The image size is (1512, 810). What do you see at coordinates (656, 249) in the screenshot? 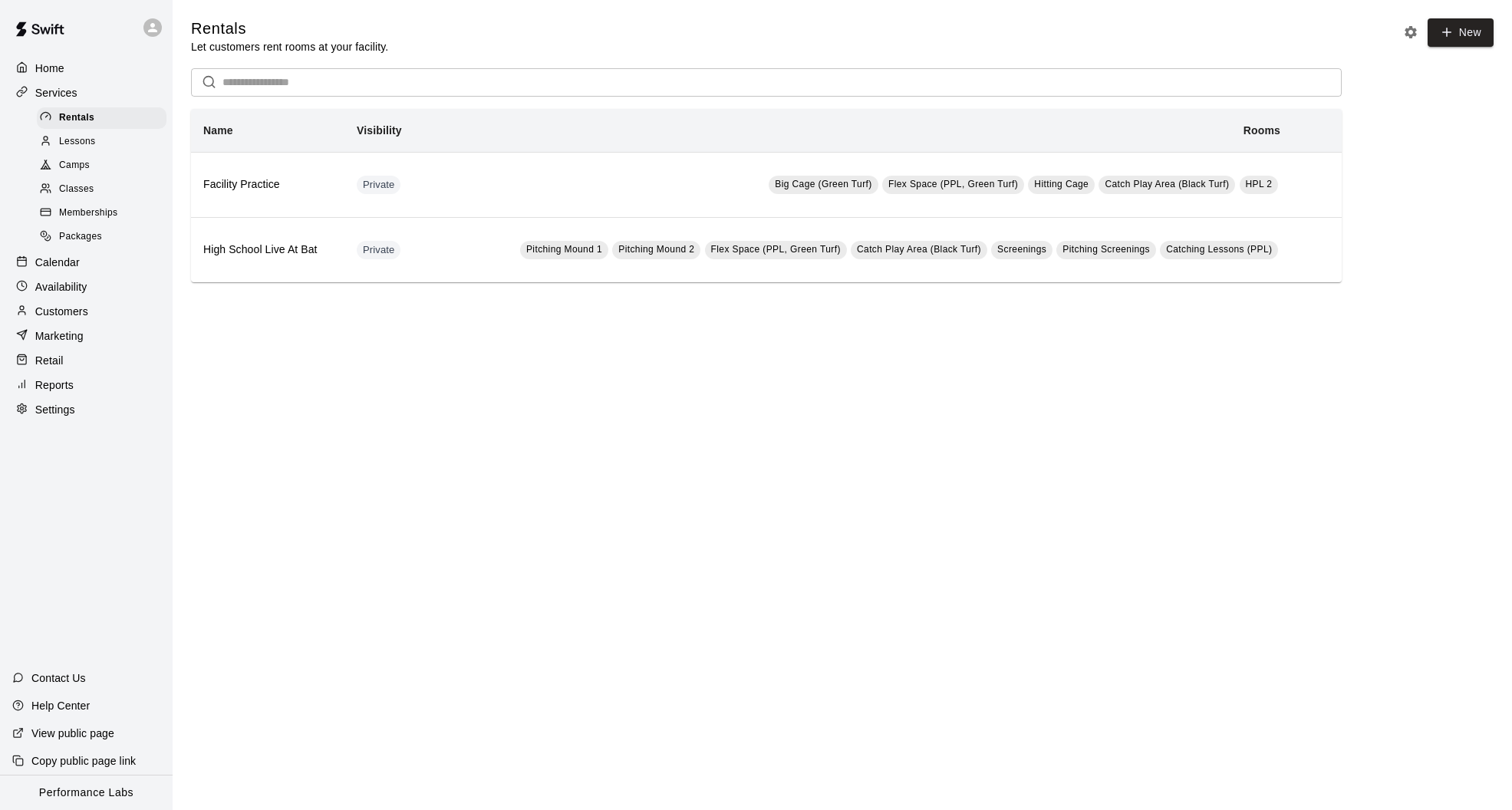
I see `span: Pitching Mound 2` at bounding box center [656, 249].